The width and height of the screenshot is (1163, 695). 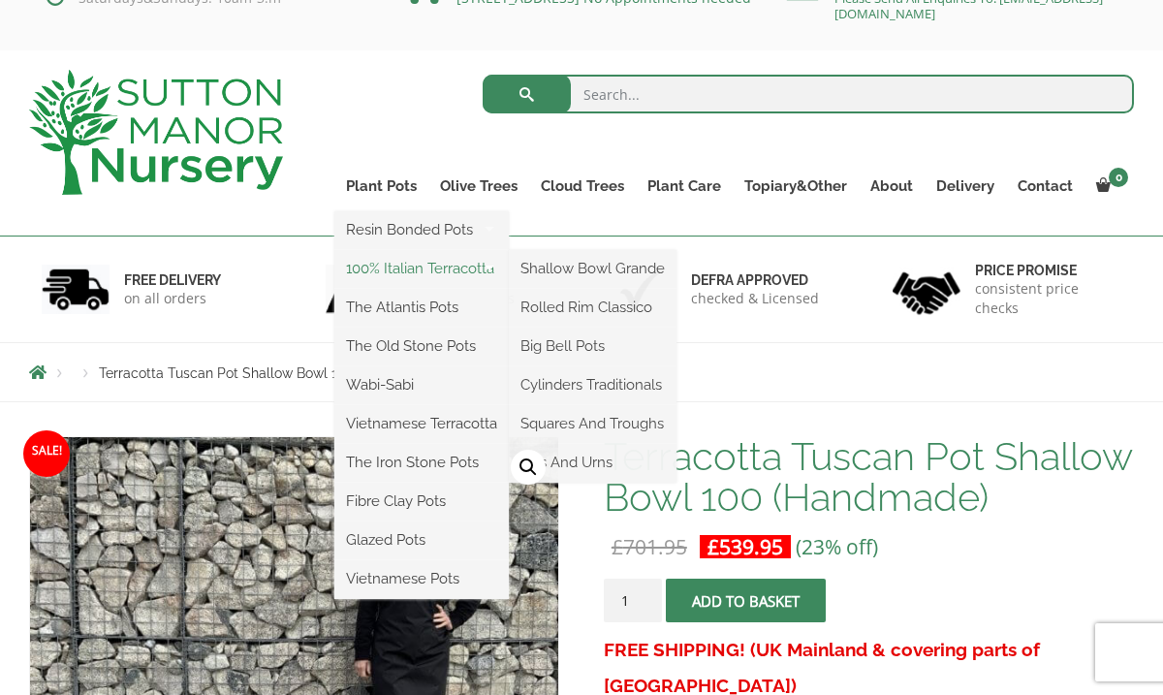 What do you see at coordinates (592, 423) in the screenshot?
I see `a: Squares And Troughs` at bounding box center [592, 423].